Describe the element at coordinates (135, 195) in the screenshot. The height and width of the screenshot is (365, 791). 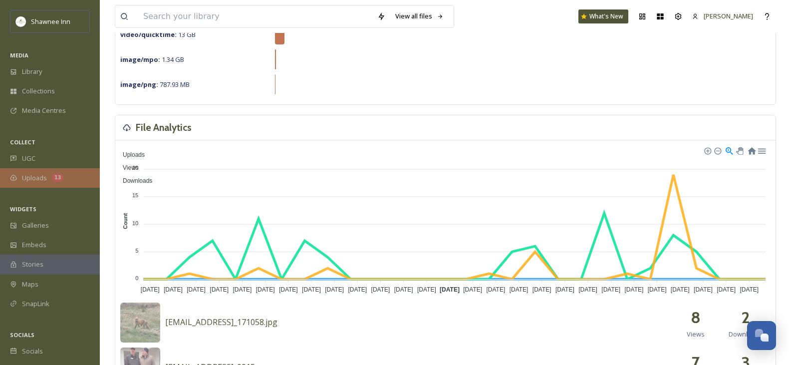
I see `tspan: 15` at that location.